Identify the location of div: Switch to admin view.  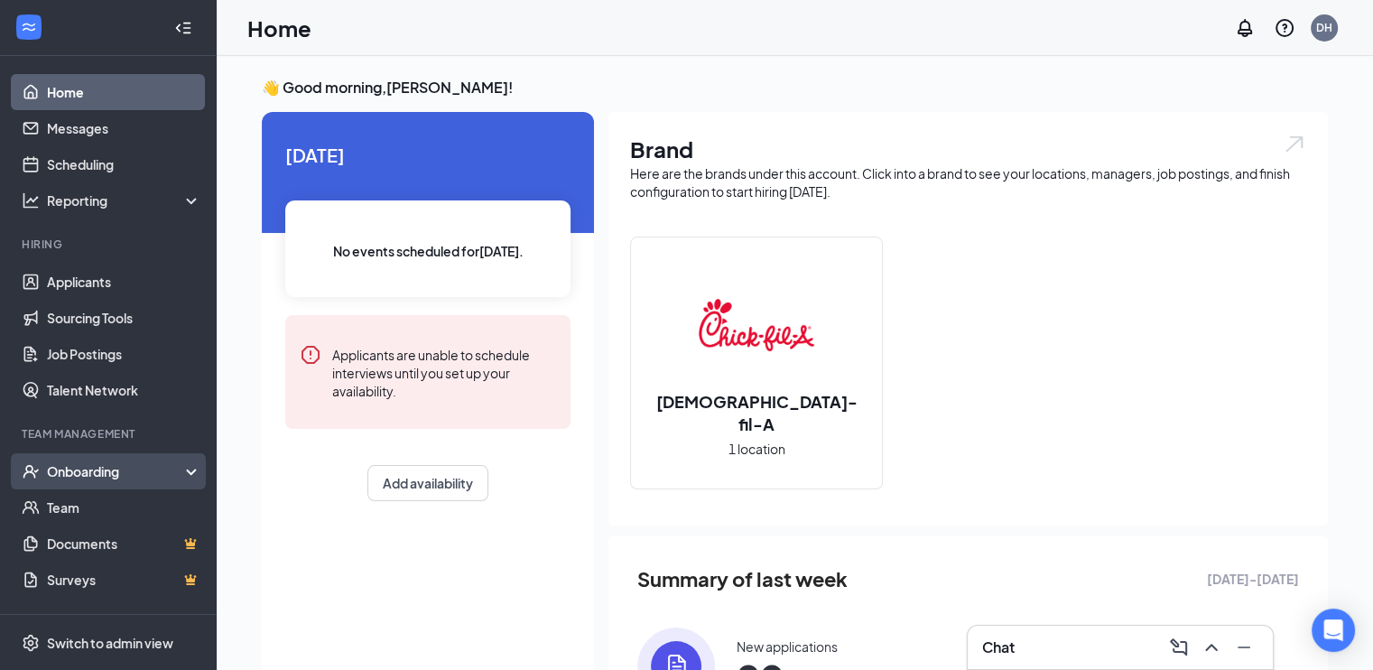
(110, 643).